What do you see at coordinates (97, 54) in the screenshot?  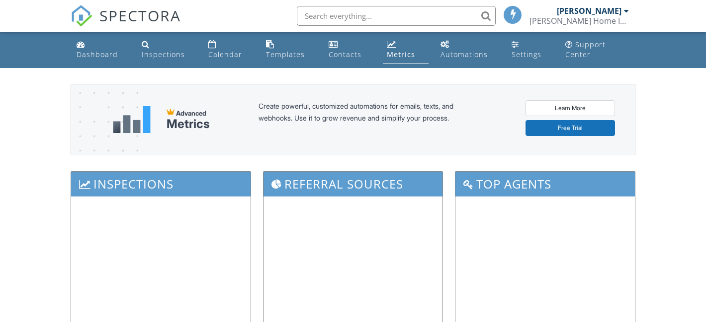 I see `div: Dashboard` at bounding box center [97, 54].